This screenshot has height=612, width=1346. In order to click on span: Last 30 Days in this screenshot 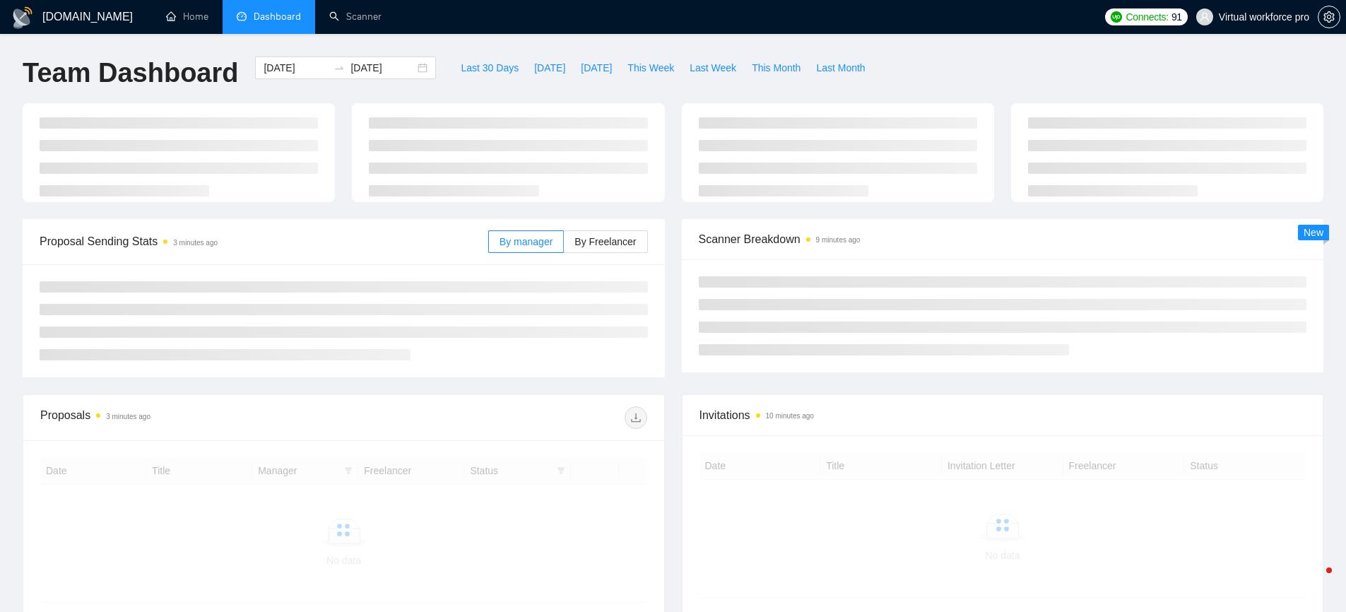, I will do `click(490, 68)`.